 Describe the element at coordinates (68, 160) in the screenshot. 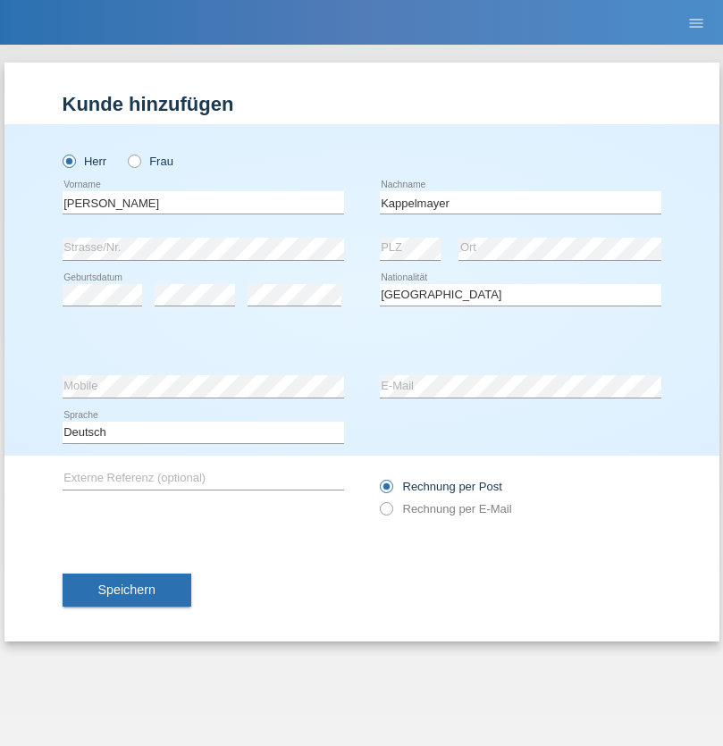

I see `input: Herr` at that location.